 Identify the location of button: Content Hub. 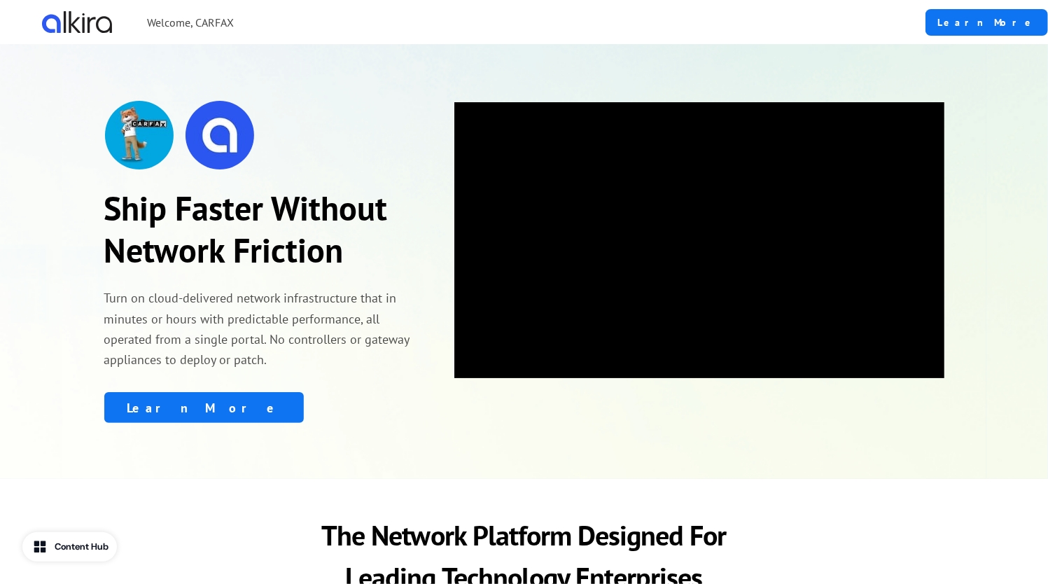
(69, 547).